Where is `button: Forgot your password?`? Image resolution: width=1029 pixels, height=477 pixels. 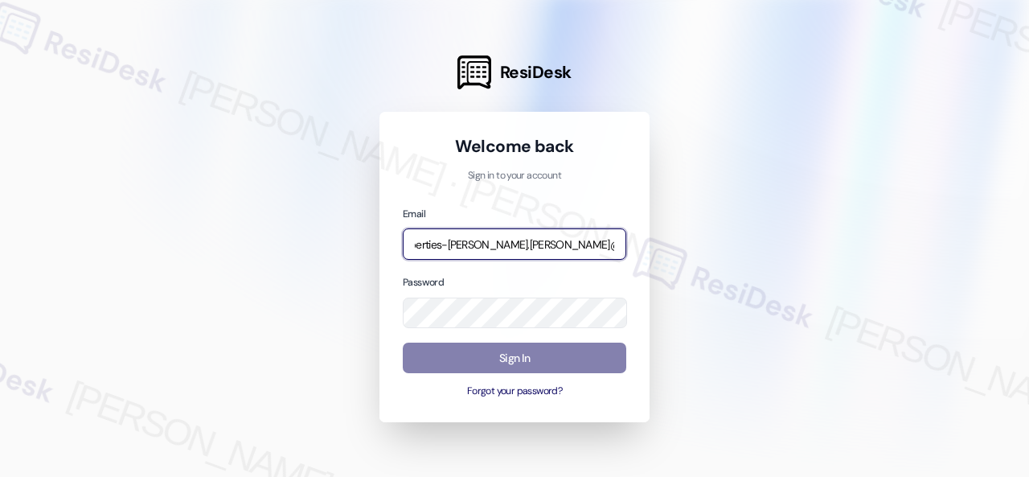 button: Forgot your password? is located at coordinates (515, 392).